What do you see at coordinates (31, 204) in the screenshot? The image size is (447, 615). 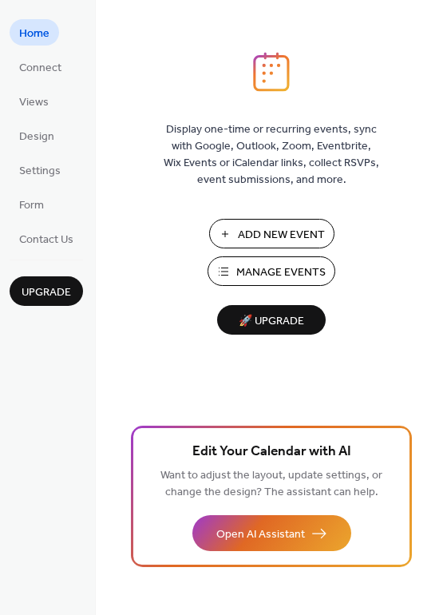 I see `a: Form` at bounding box center [31, 204].